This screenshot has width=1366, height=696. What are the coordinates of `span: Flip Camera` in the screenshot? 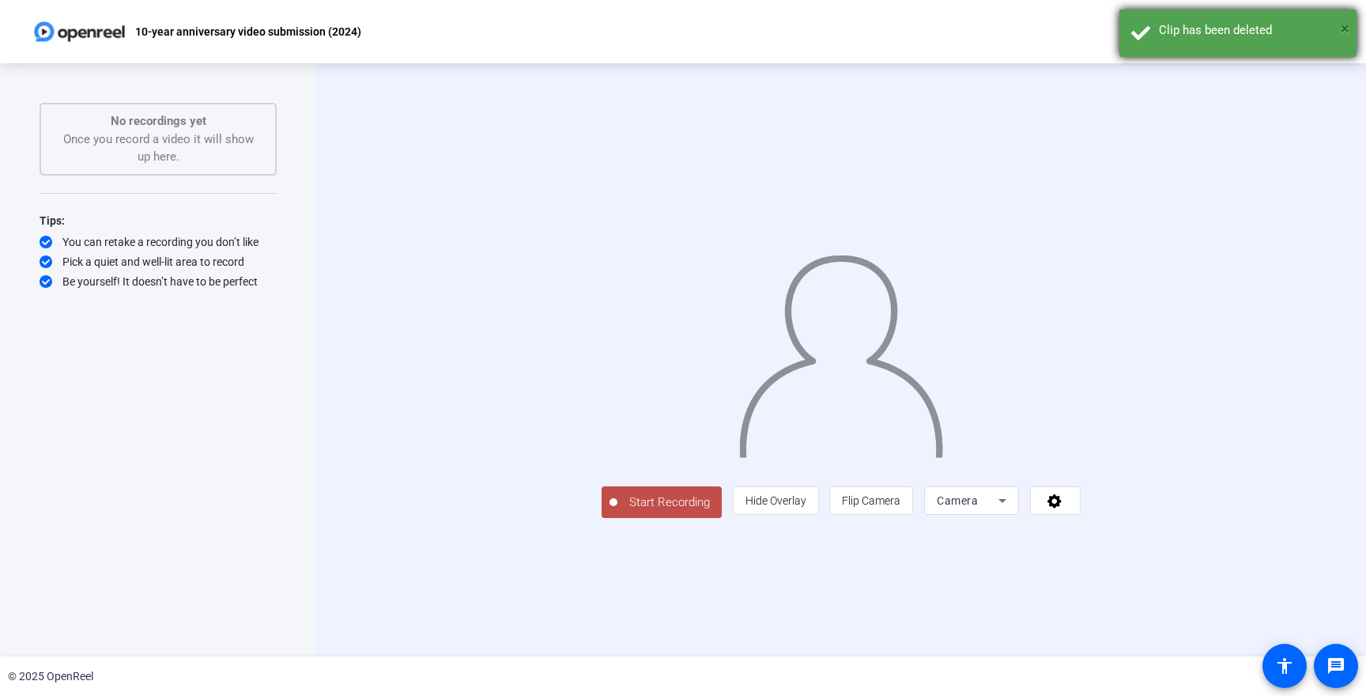 It's located at (871, 500).